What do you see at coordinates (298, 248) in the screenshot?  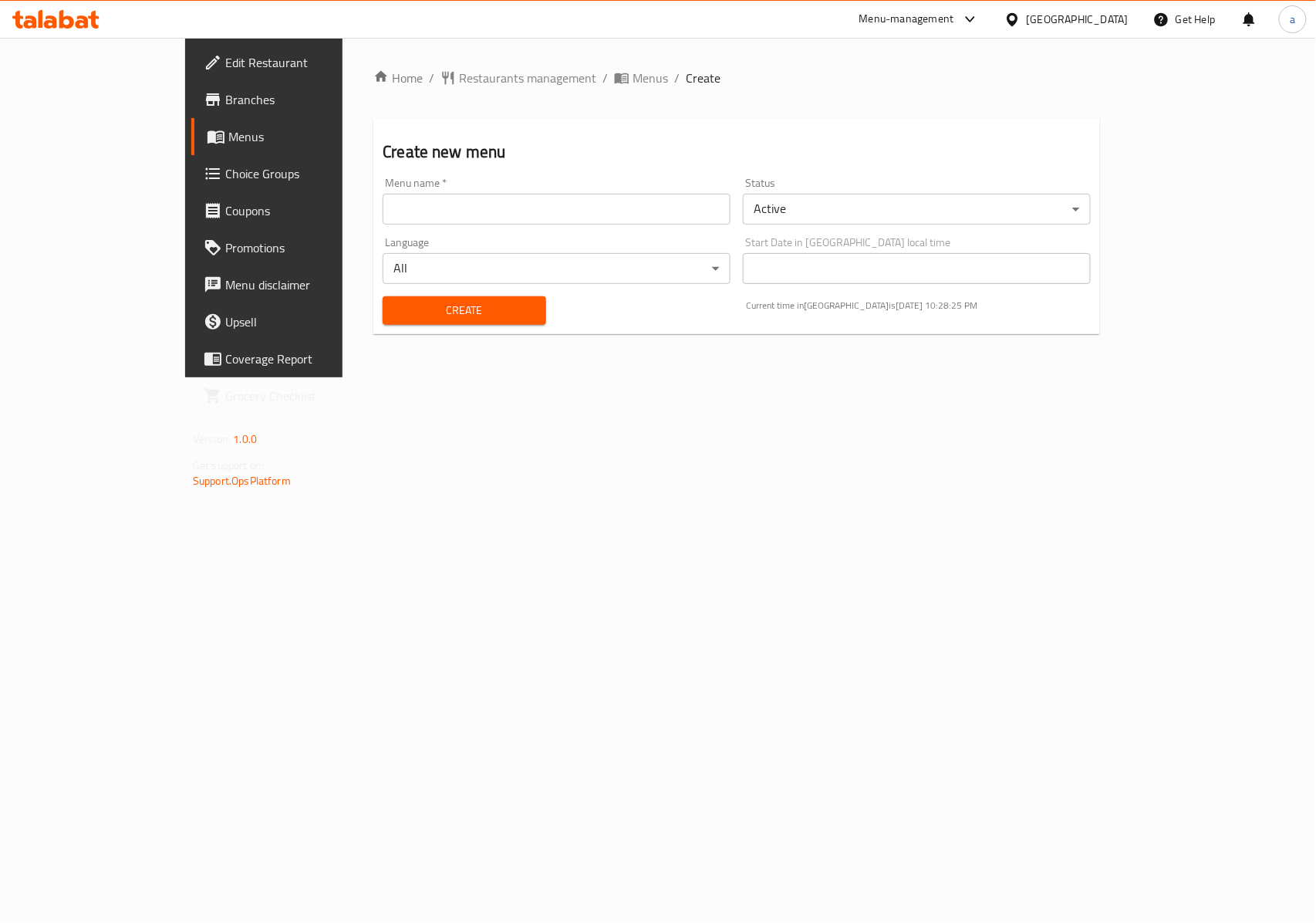 I see `a: Promotions` at bounding box center [298, 248].